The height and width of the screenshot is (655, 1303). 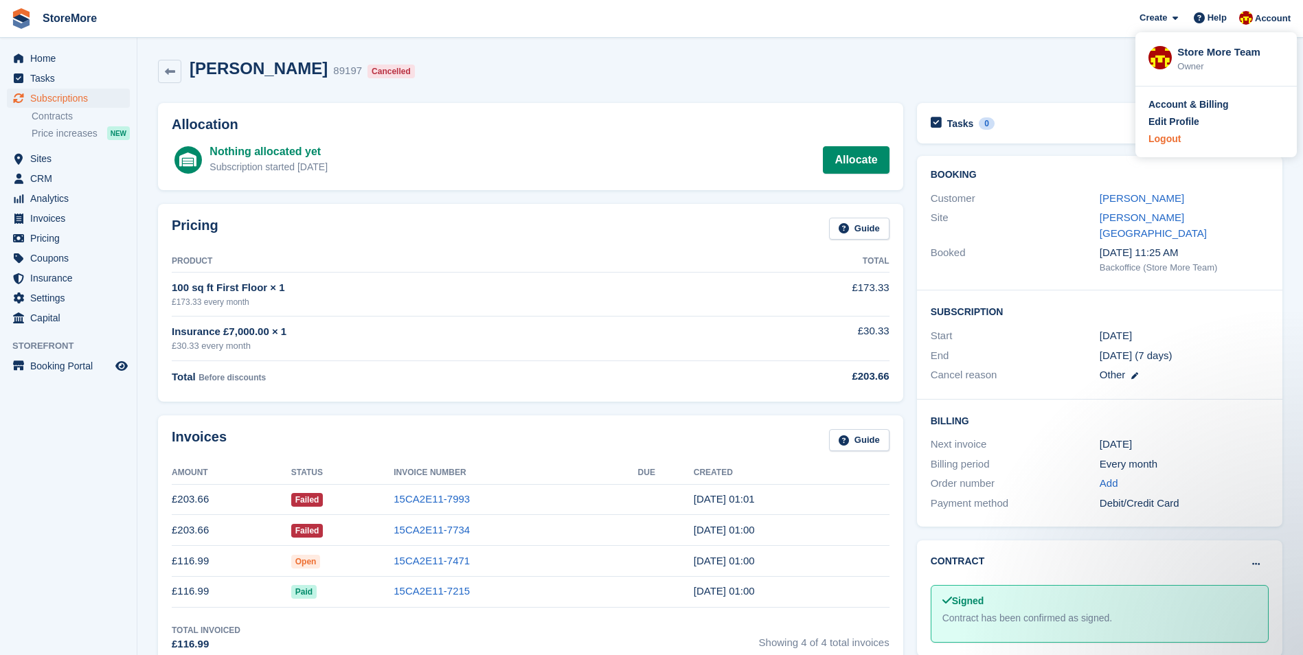 What do you see at coordinates (1015, 375) in the screenshot?
I see `div: Cancel reason` at bounding box center [1015, 375].